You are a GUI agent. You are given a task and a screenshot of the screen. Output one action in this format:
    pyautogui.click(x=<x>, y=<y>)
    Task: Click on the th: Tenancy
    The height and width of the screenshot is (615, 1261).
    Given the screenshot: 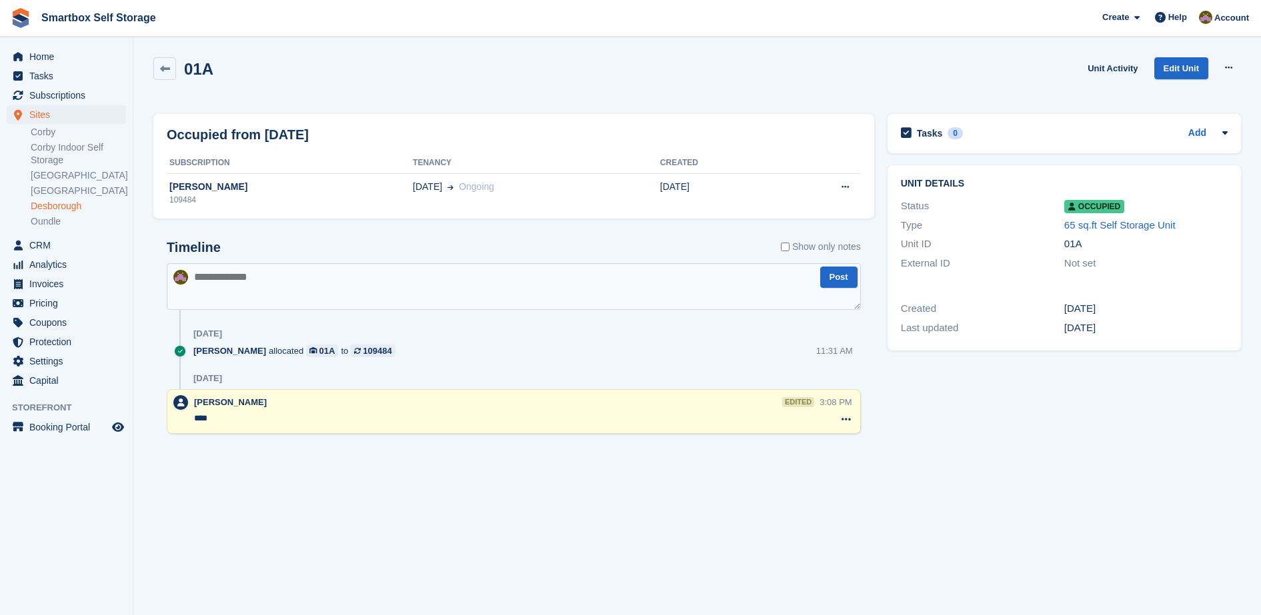 What is the action you would take?
    pyautogui.click(x=536, y=163)
    